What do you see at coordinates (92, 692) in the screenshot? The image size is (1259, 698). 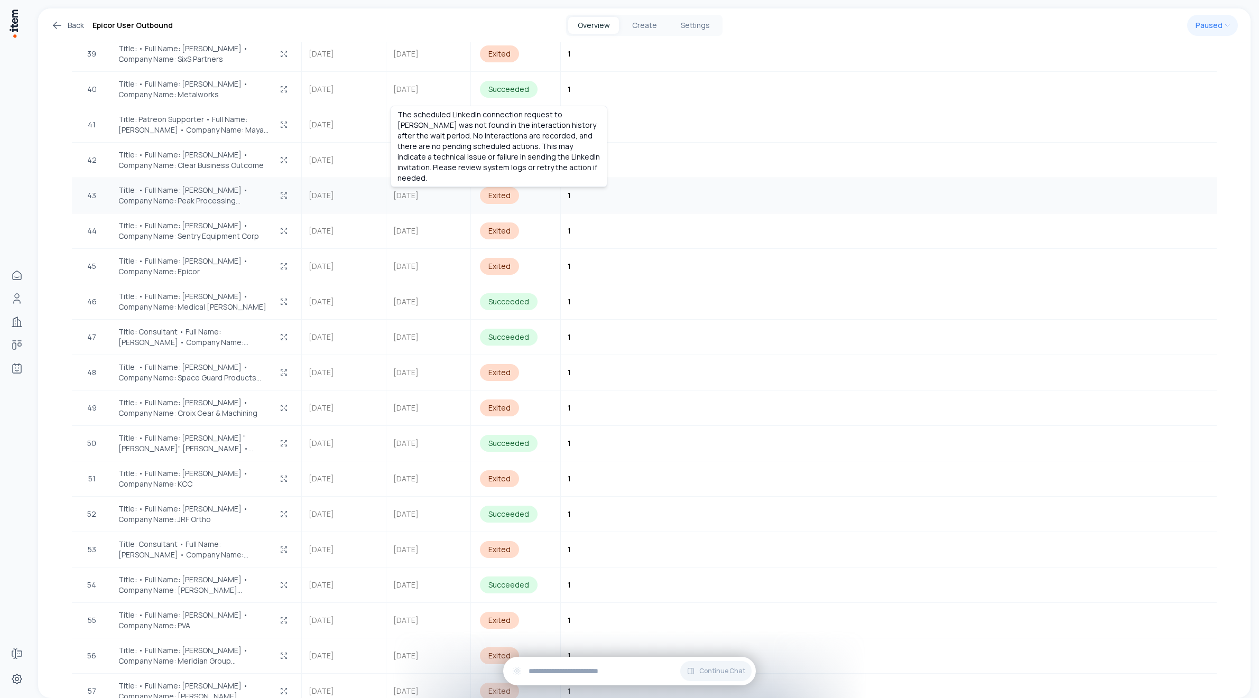 I see `span: 57` at bounding box center [92, 692].